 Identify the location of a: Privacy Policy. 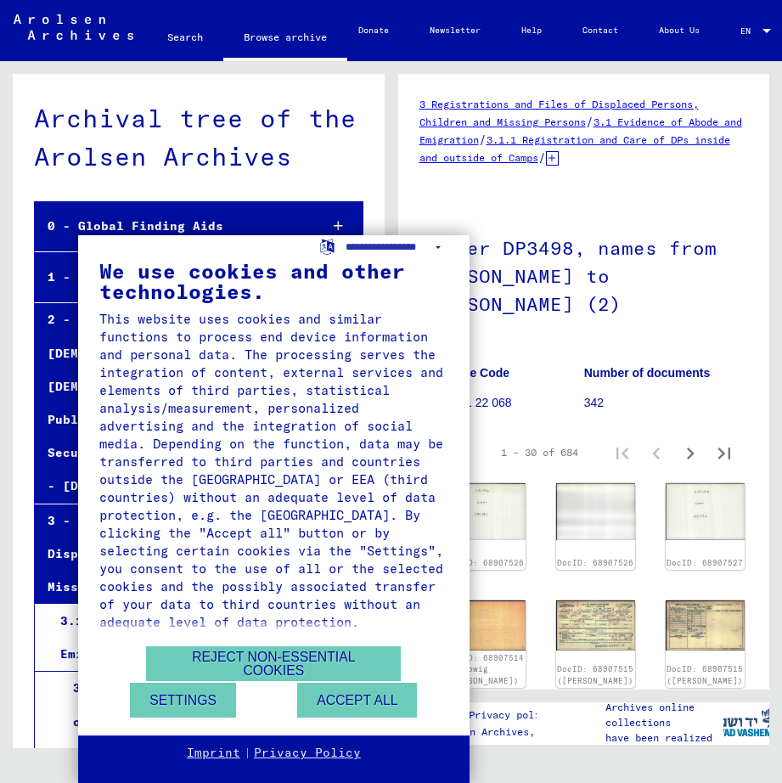
(308, 754).